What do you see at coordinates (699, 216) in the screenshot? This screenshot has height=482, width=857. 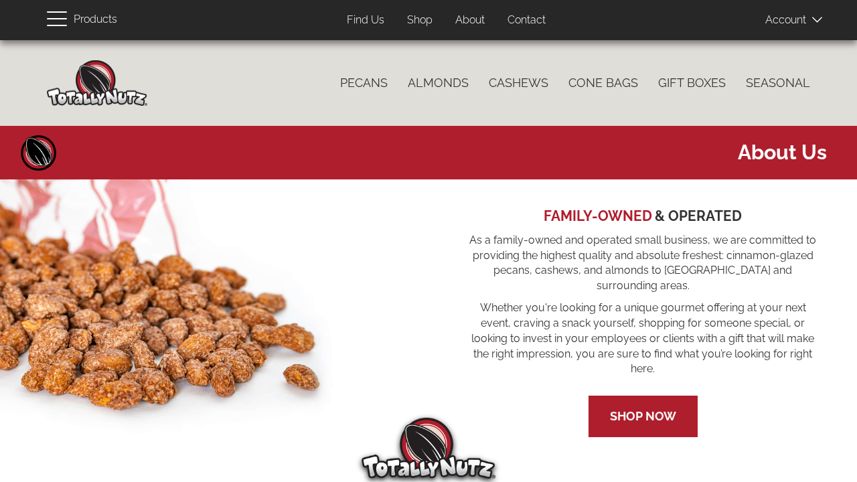 I see `span: & OPERATED` at bounding box center [699, 216].